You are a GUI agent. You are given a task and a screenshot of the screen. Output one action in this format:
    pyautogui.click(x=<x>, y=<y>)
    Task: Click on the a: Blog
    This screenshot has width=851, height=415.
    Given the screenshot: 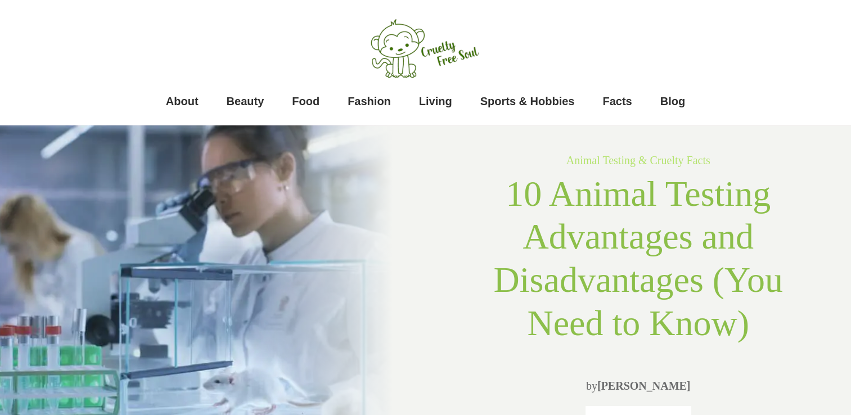 What is the action you would take?
    pyautogui.click(x=673, y=101)
    